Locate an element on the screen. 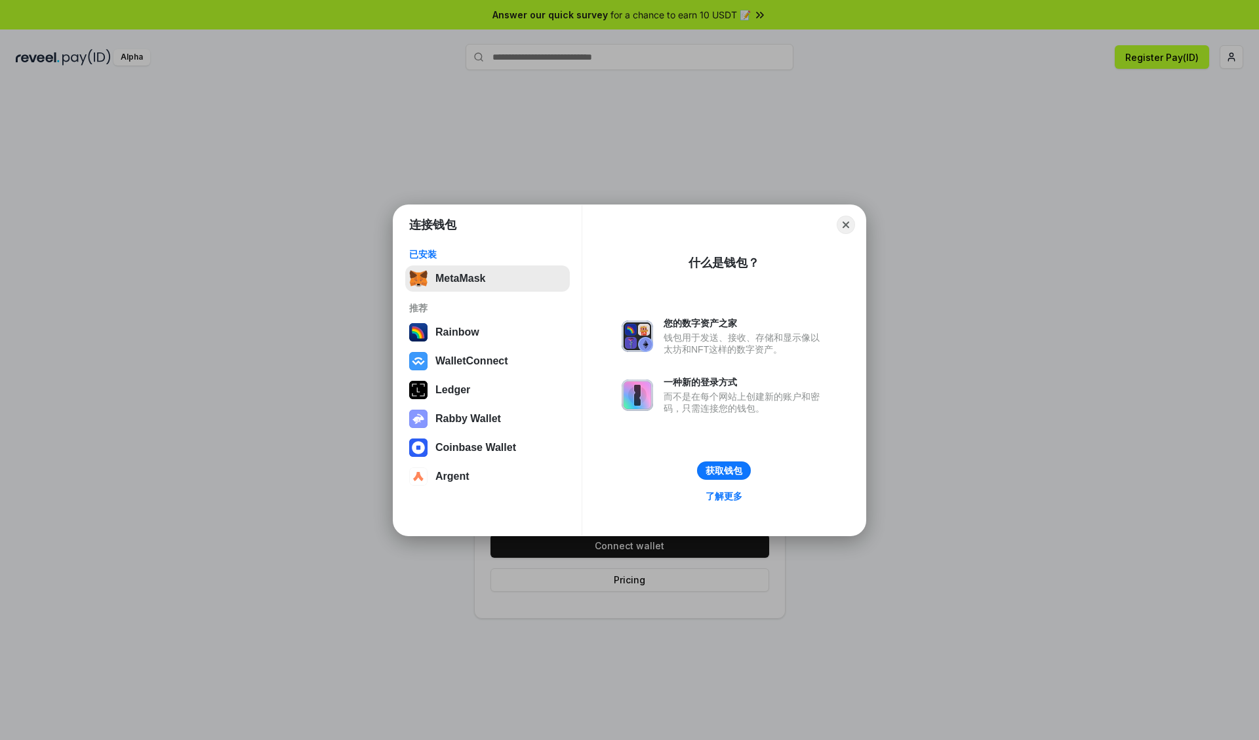  div: WalletConnect is located at coordinates (471, 361).